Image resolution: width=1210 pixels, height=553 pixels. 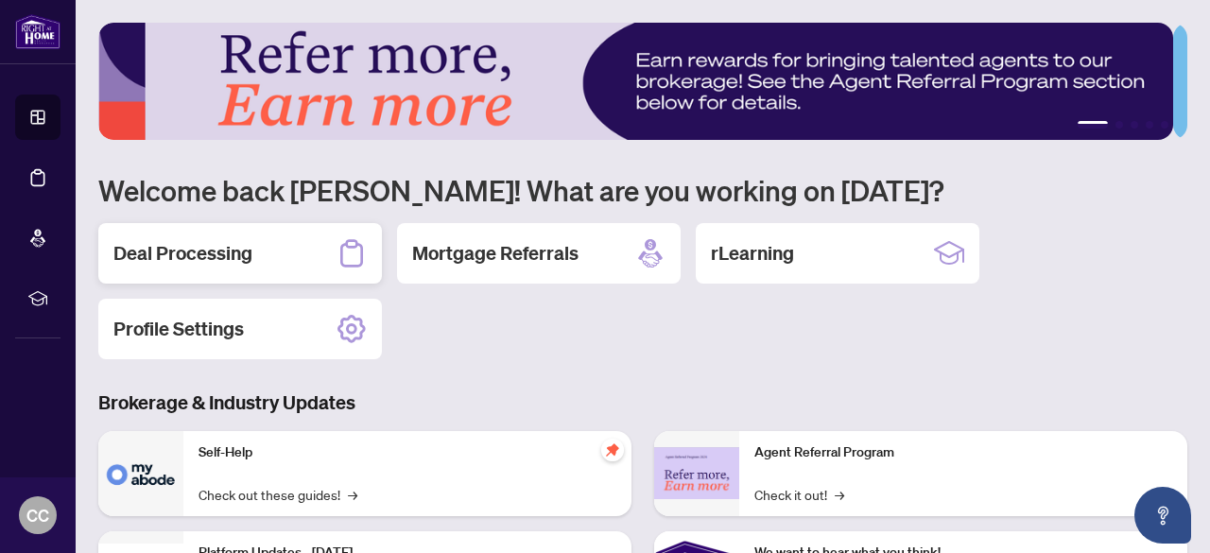 I want to click on button: 3, so click(x=1134, y=125).